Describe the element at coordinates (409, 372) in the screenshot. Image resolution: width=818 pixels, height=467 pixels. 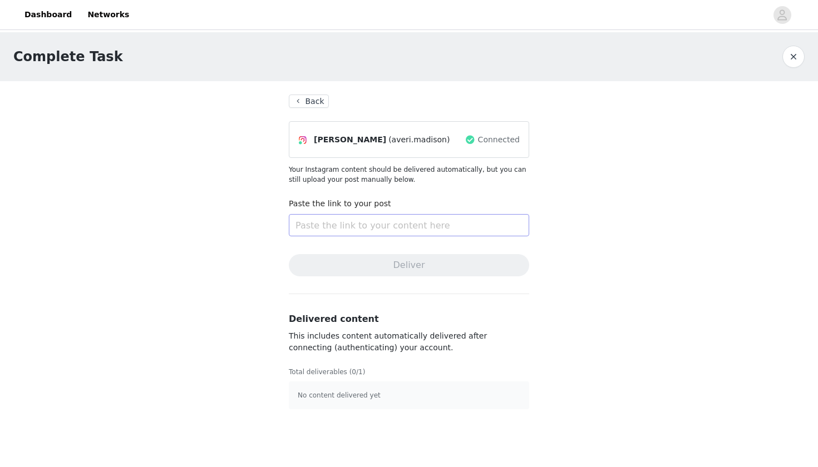
I see `p: Total deliverables (0/1)` at that location.